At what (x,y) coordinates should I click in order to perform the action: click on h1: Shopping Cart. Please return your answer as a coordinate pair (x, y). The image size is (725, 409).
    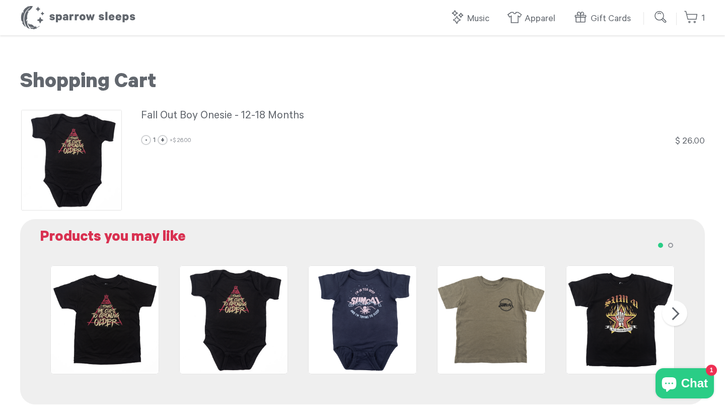
    Looking at the image, I should click on (362, 84).